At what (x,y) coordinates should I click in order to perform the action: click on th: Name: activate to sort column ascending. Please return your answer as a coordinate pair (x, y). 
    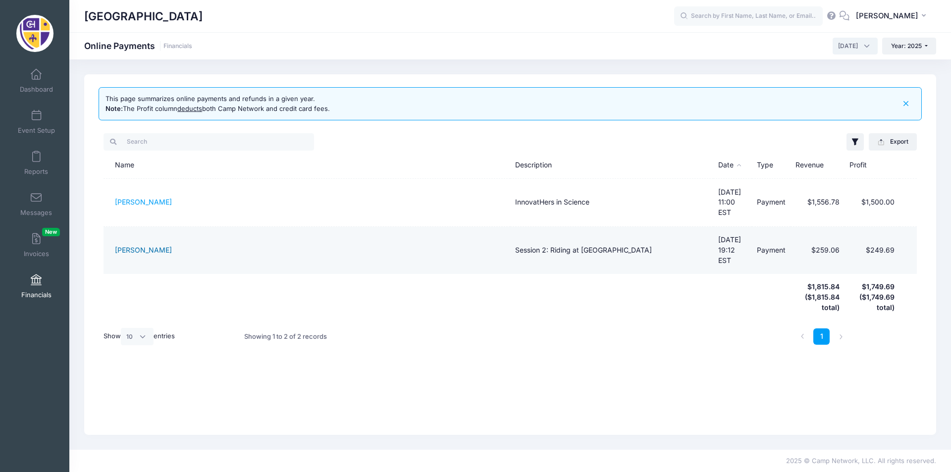
    Looking at the image, I should click on (307, 165).